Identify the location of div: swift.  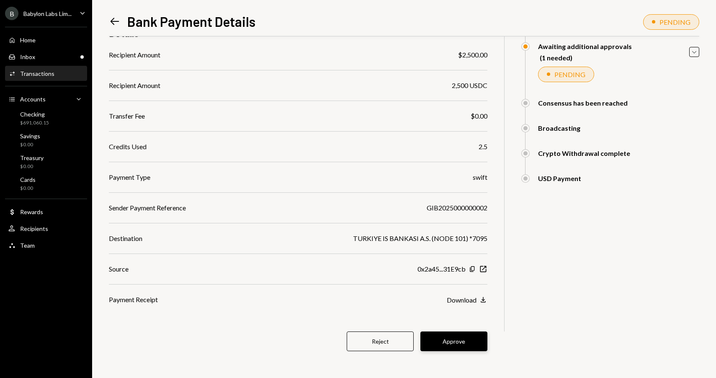
(480, 177).